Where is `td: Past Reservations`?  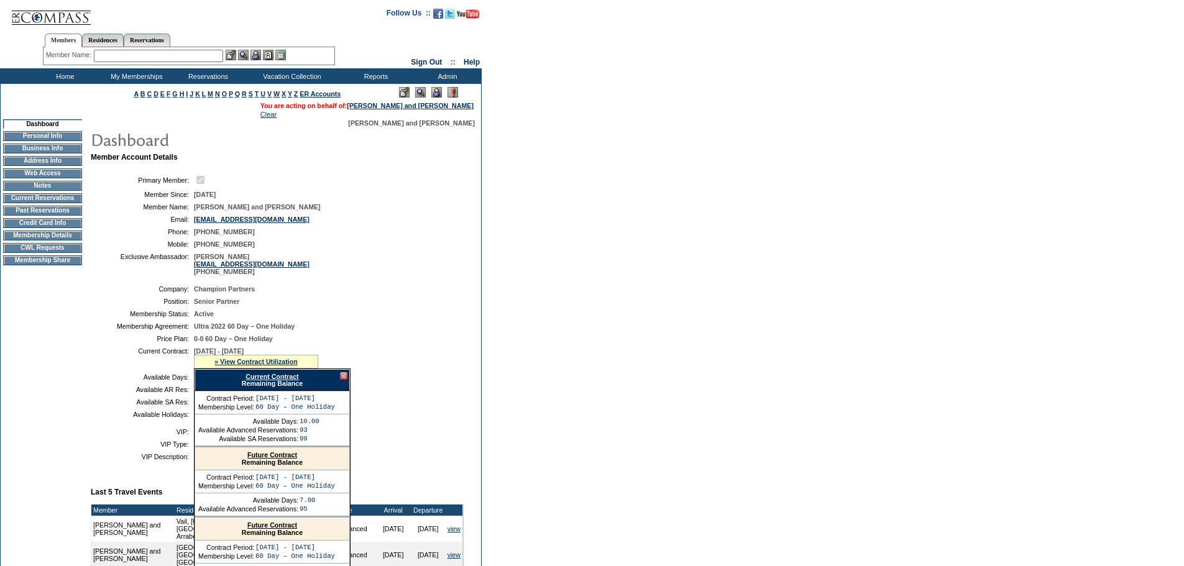 td: Past Reservations is located at coordinates (42, 211).